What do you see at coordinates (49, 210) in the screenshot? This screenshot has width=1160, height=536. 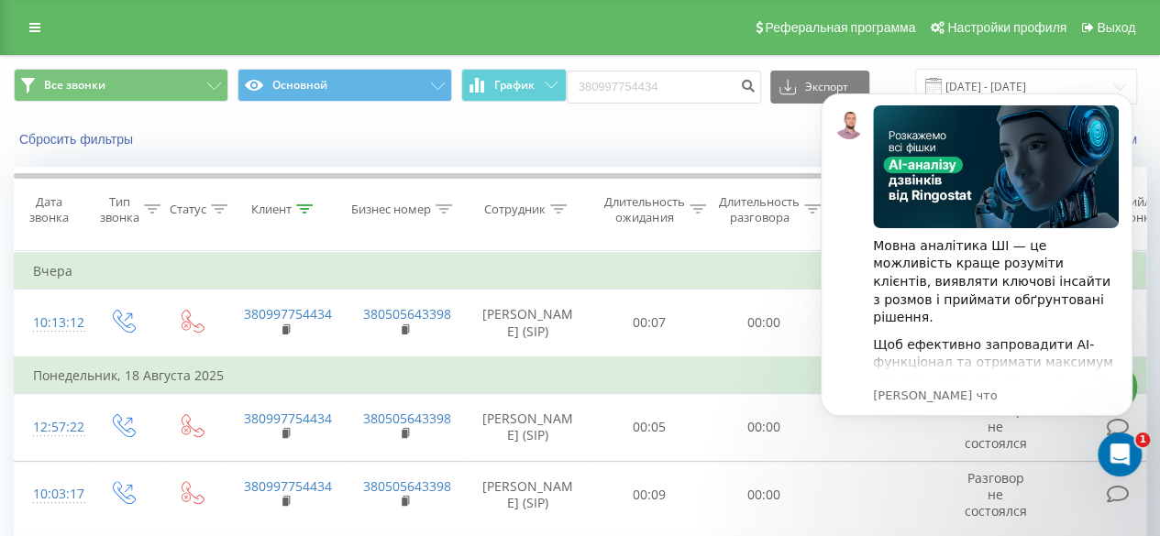 I see `div: Дата звонка` at bounding box center [49, 210].